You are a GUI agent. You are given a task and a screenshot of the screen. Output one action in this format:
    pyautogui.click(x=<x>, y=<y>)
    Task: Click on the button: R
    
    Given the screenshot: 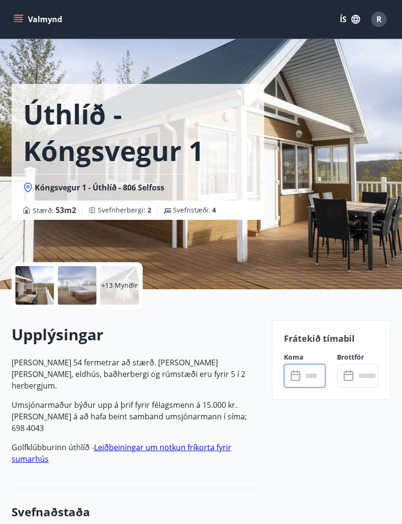 What is the action you would take?
    pyautogui.click(x=379, y=19)
    